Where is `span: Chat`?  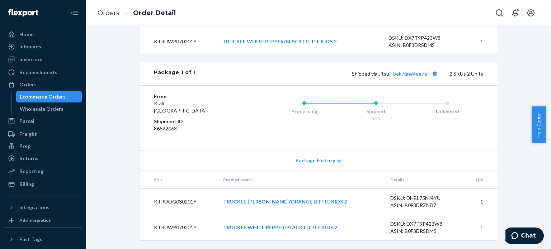 span: Chat is located at coordinates (23, 8).